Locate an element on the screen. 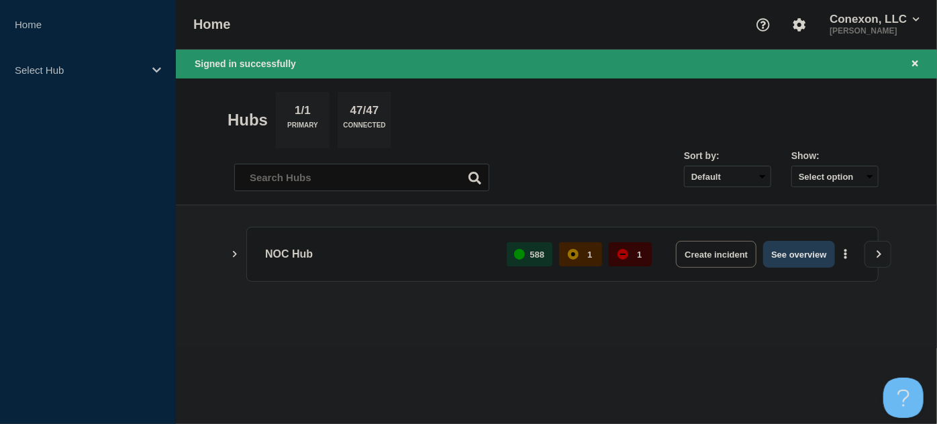 The width and height of the screenshot is (937, 424). button: Create incident is located at coordinates (717, 255).